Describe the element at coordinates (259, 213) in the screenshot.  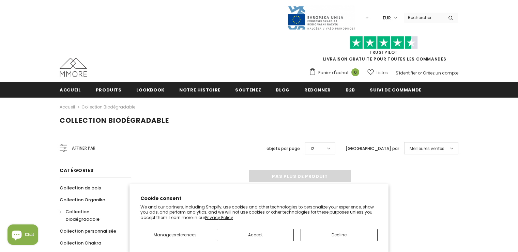
I see `p: We and our partners, including Shopify, use cookies and other technologies to personalize your ex...` at that location.